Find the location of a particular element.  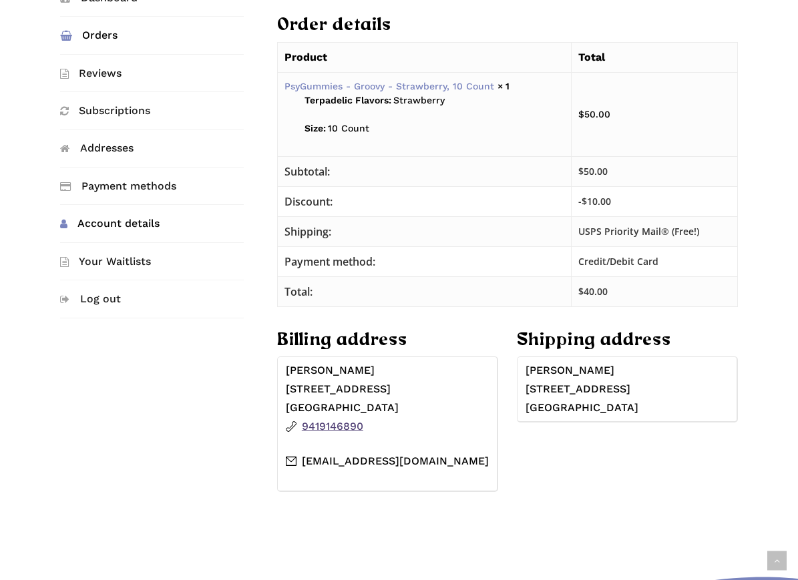

strong: Size: is located at coordinates (315, 128).